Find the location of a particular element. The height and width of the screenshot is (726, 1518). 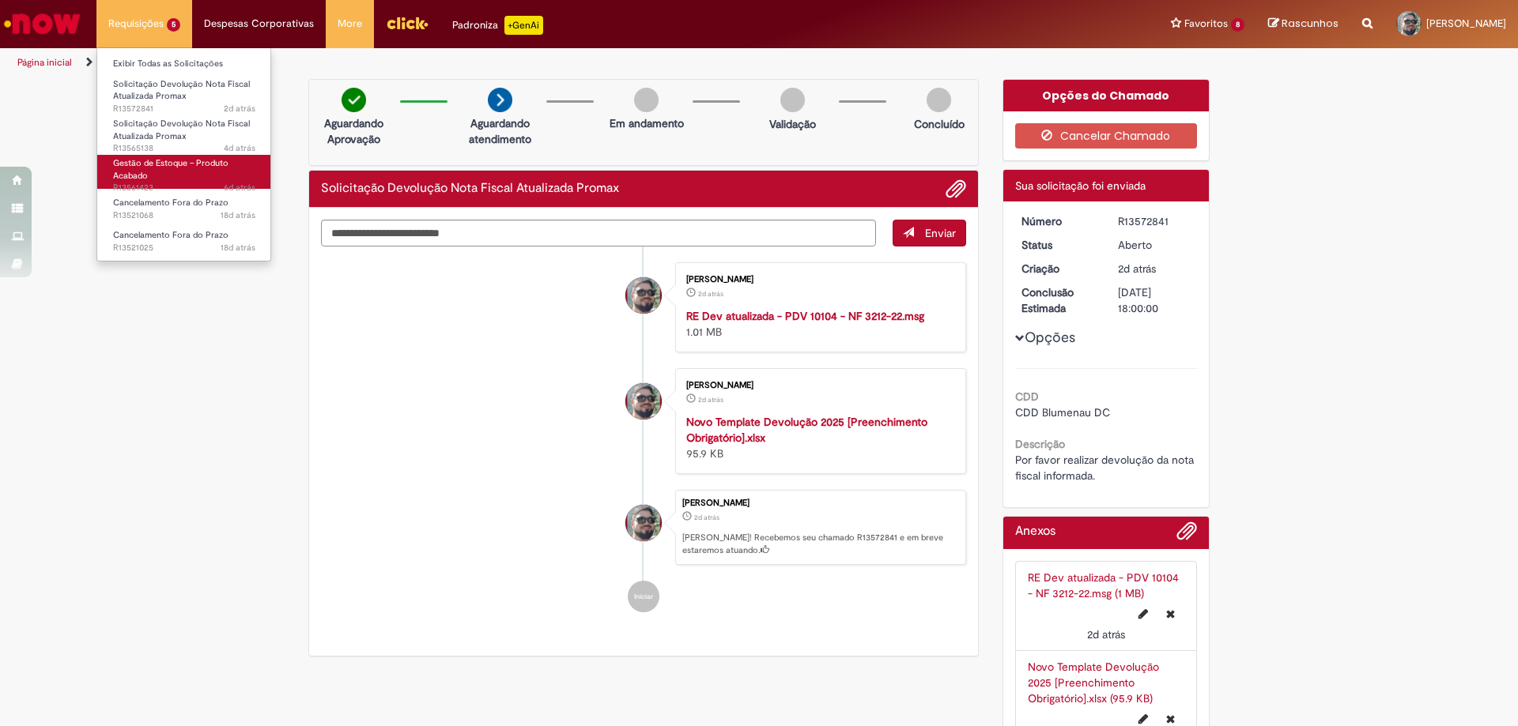

p: Concluído is located at coordinates (939, 124).